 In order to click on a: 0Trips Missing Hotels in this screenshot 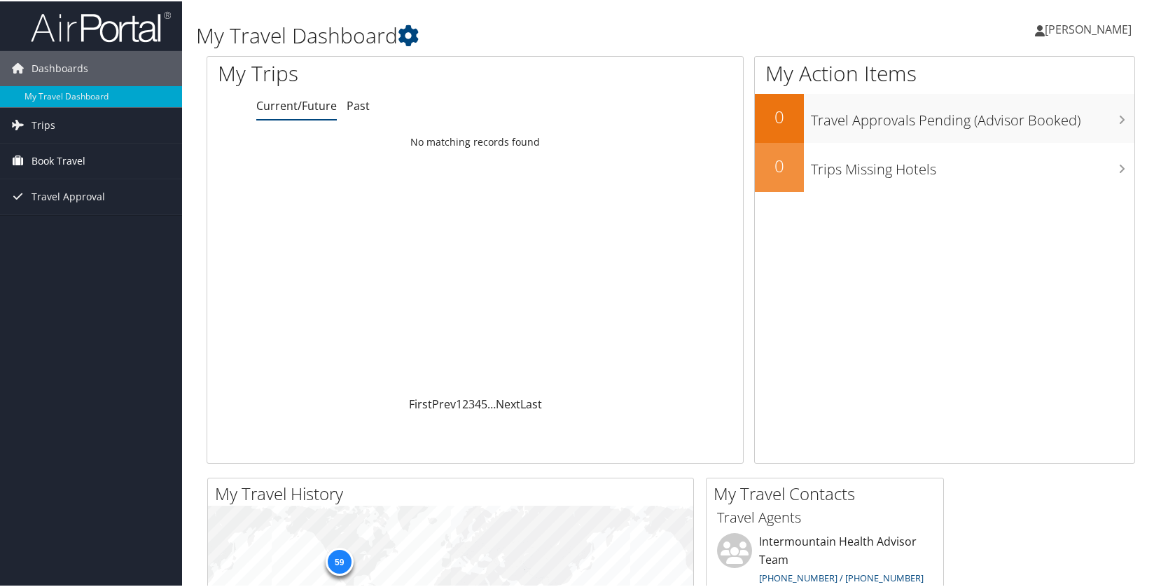, I will do `click(945, 166)`.